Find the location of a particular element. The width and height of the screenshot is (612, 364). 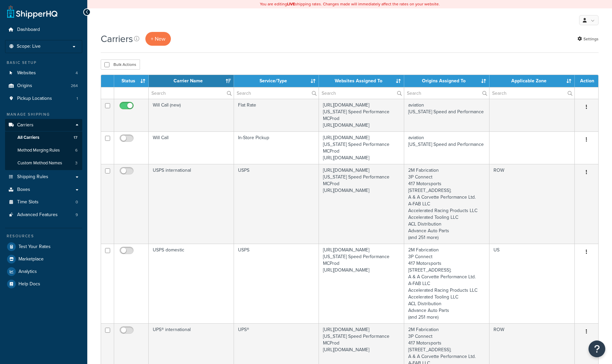

th: Status: activate to sort column ascending is located at coordinates (131, 81).